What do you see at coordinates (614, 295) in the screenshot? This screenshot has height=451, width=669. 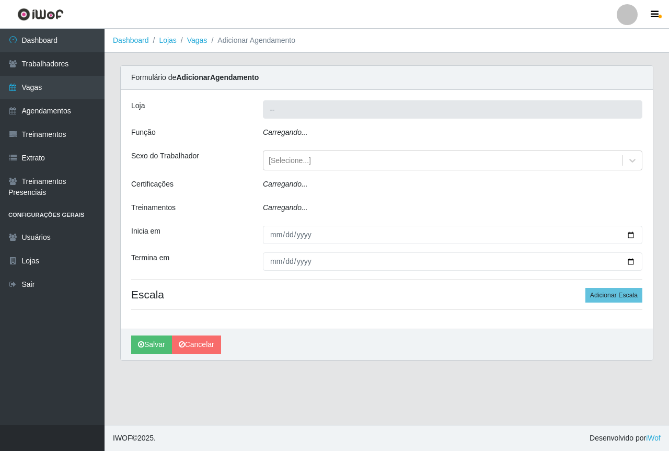 I see `button: Adicionar Escala` at bounding box center [614, 295].